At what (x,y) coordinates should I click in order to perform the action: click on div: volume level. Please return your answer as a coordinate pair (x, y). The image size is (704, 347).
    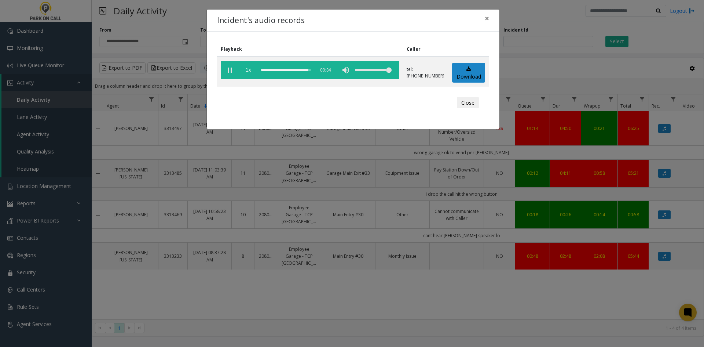
    Looking at the image, I should click on (373, 70).